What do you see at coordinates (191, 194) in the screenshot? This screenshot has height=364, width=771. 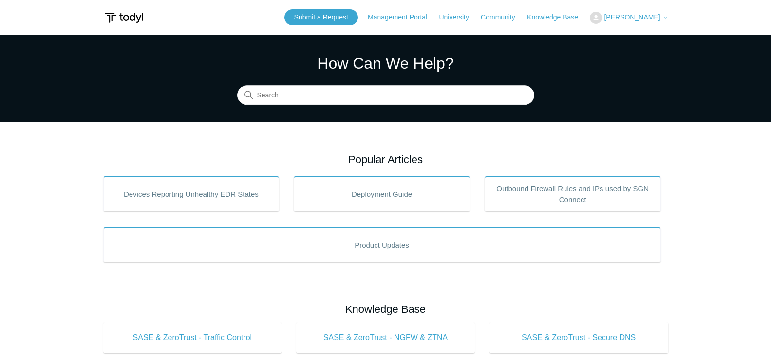 I see `a: Devices Reporting Unhealthy EDR States` at bounding box center [191, 194].